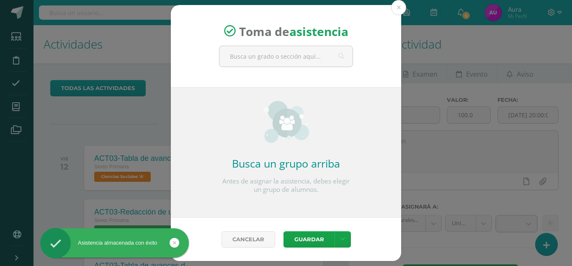 Image resolution: width=572 pixels, height=266 pixels. Describe the element at coordinates (286, 186) in the screenshot. I see `p: Antes de asignar la asistencia, debes elegir un grupo de alumnos.` at that location.